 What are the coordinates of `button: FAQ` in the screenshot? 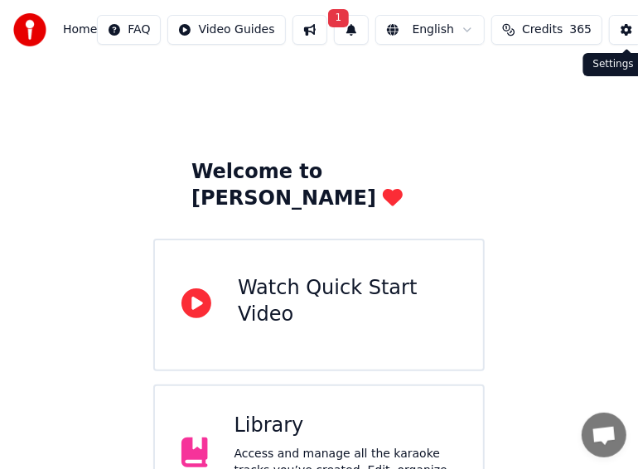 It's located at (128, 30).